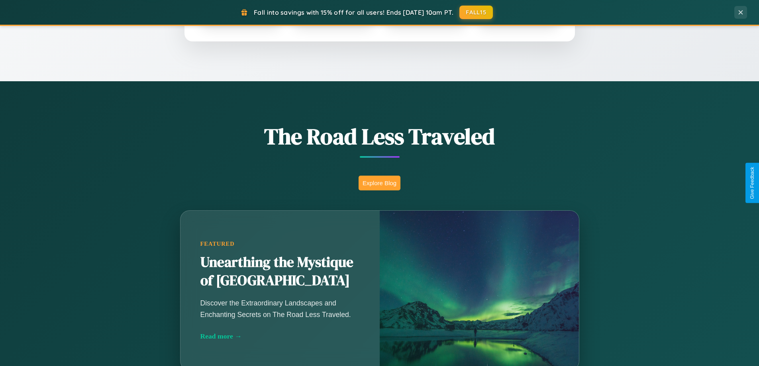 The width and height of the screenshot is (759, 366). I want to click on button: FALL15, so click(476, 12).